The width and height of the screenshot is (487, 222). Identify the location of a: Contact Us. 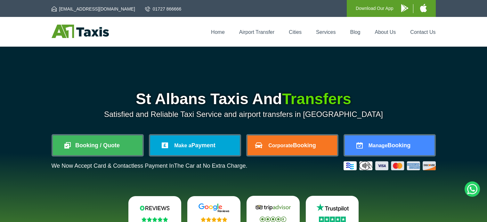
(422, 32).